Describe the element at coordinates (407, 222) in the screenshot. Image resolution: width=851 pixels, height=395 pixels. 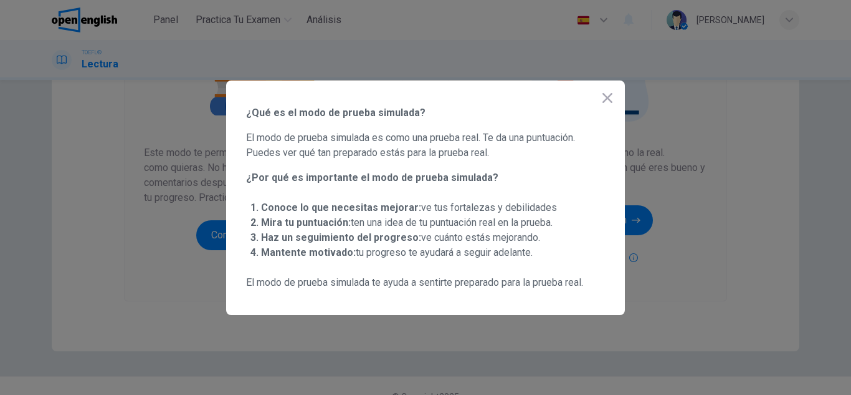
I see `span: ten una idea de tu puntuación real en la prueba.` at that location.